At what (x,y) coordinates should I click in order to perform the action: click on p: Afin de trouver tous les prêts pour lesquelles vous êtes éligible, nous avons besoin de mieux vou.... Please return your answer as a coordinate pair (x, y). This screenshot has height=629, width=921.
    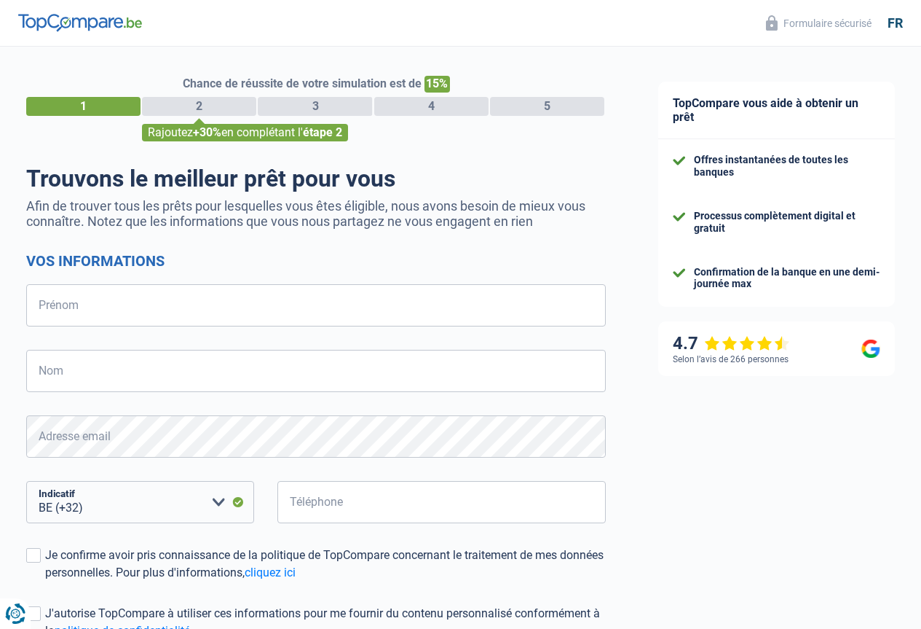
    Looking at the image, I should click on (316, 213).